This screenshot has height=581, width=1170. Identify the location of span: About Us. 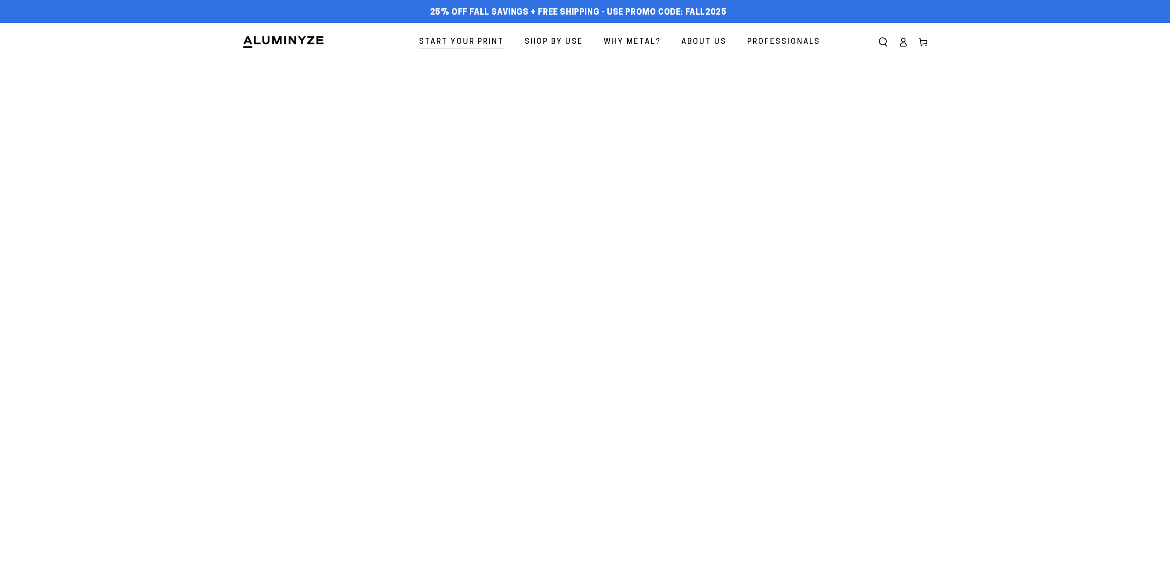
(704, 42).